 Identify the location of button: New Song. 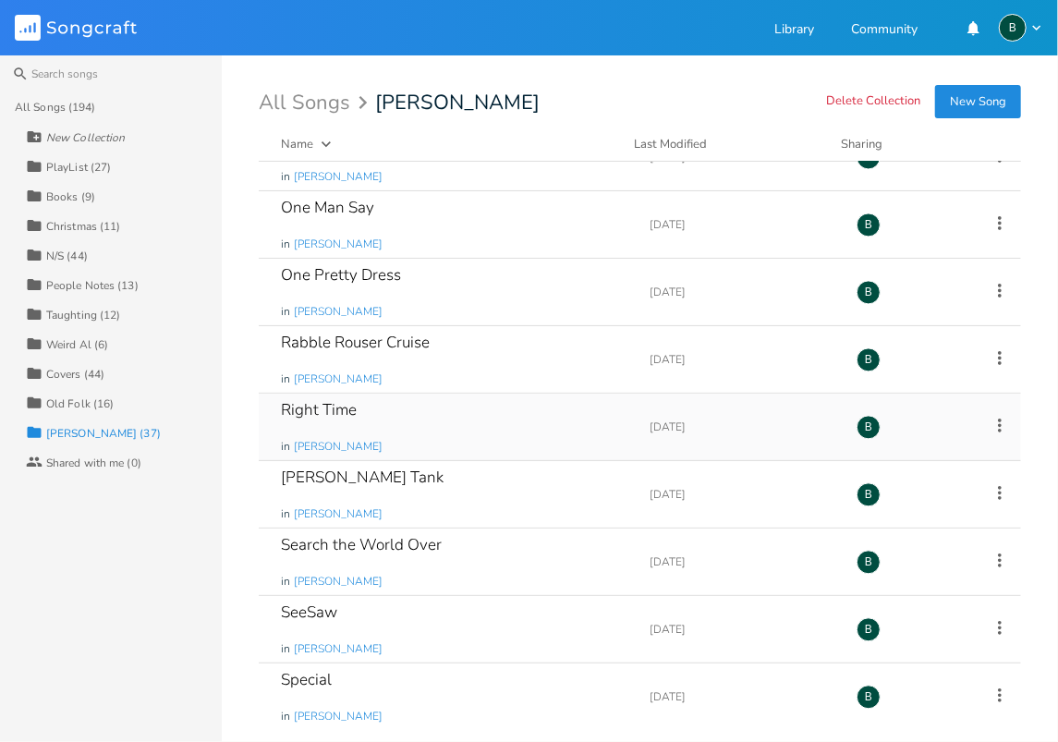
(978, 102).